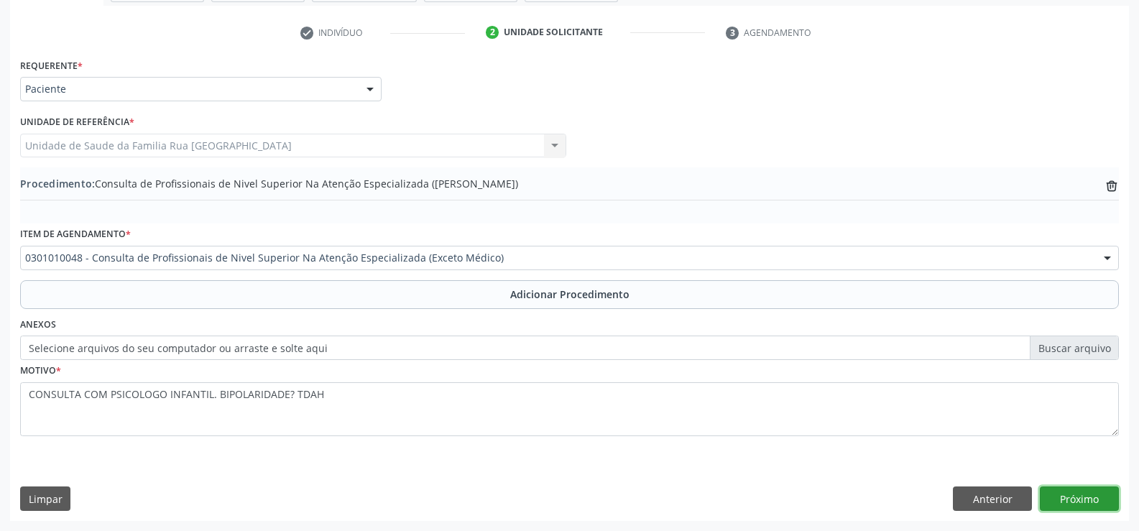 The height and width of the screenshot is (531, 1139). What do you see at coordinates (570, 294) in the screenshot?
I see `span: Adicionar Procedimento` at bounding box center [570, 294].